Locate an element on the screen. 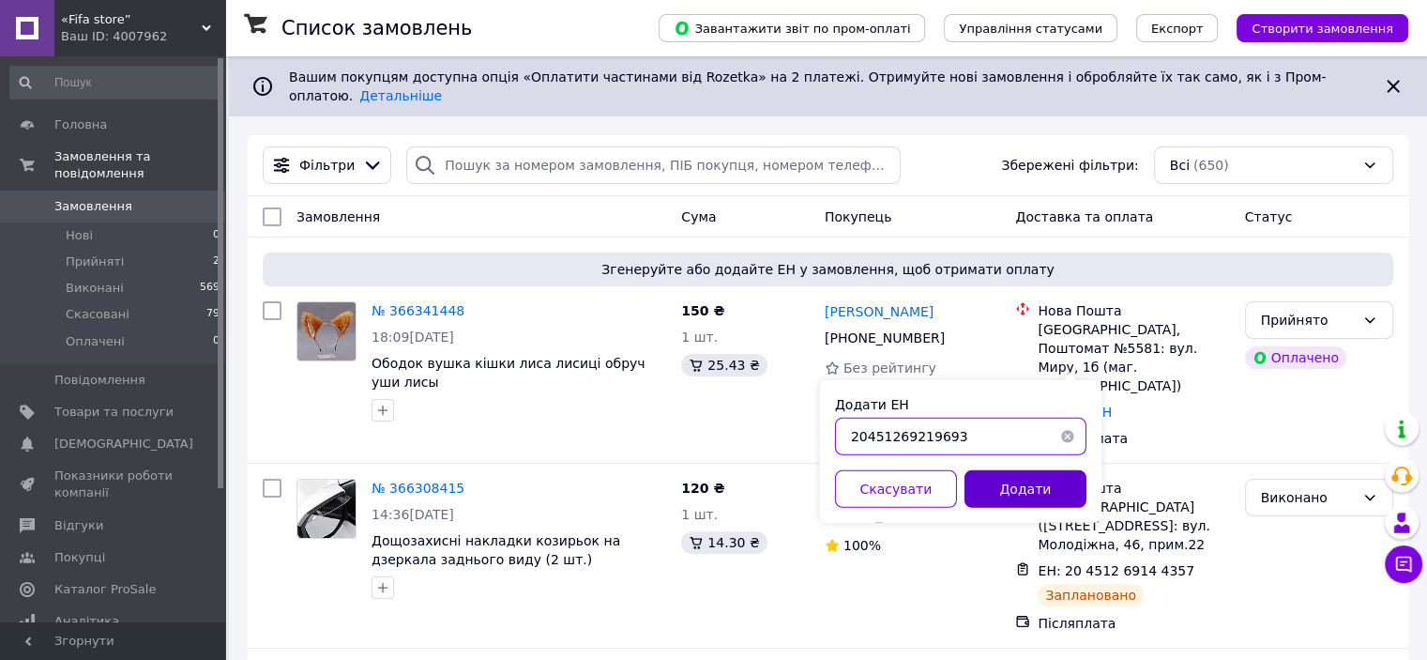 This screenshot has height=660, width=1427. div: Післяплата is located at coordinates (1134, 623).